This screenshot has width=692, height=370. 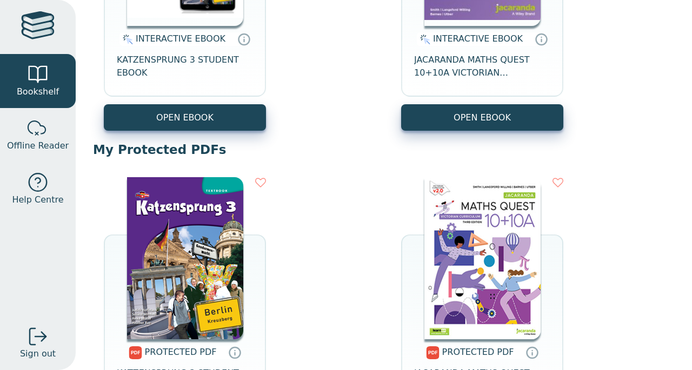 What do you see at coordinates (384, 150) in the screenshot?
I see `p: My Protected PDFs` at bounding box center [384, 150].